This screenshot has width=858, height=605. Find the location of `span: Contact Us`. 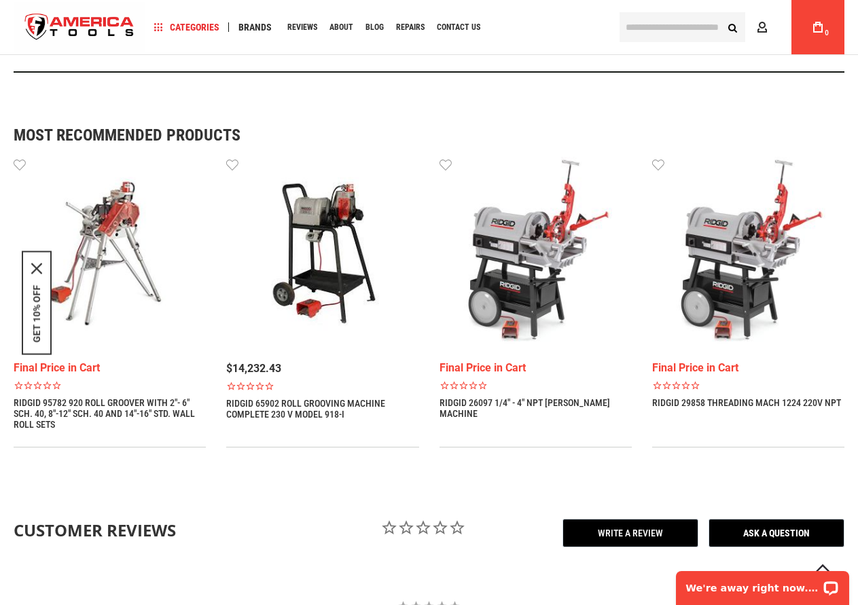

span: Contact Us is located at coordinates (459, 27).